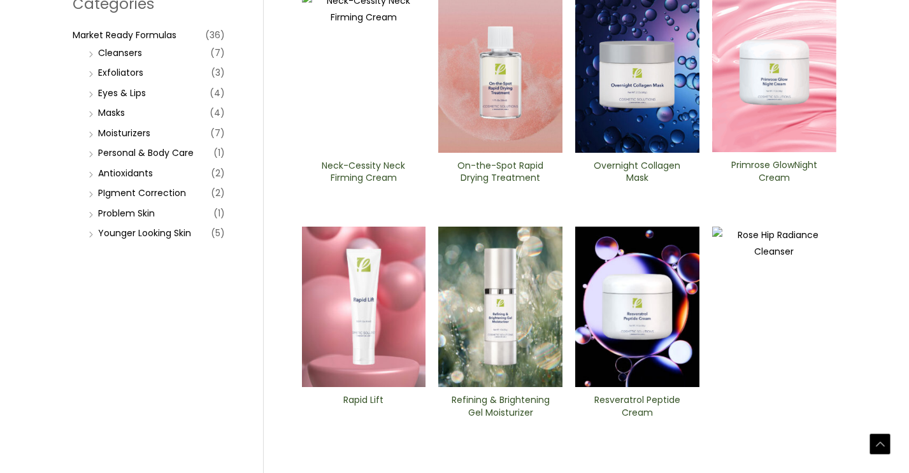  What do you see at coordinates (126, 173) in the screenshot?
I see `a: Antioxidants` at bounding box center [126, 173].